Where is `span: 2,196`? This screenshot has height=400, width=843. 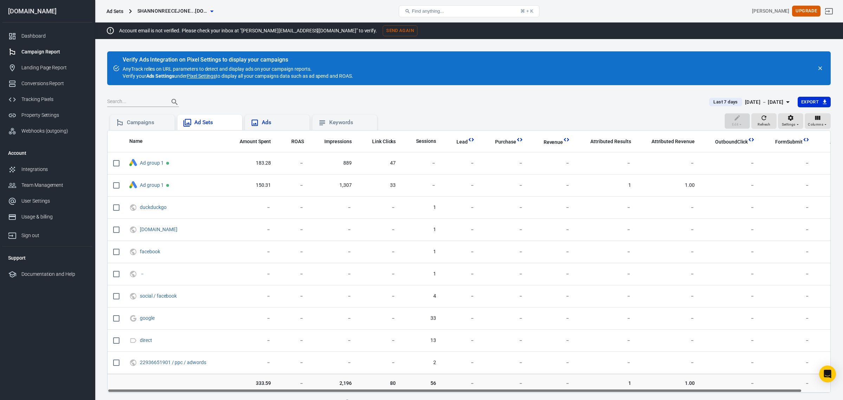
span: 2,196 is located at coordinates (334, 383).